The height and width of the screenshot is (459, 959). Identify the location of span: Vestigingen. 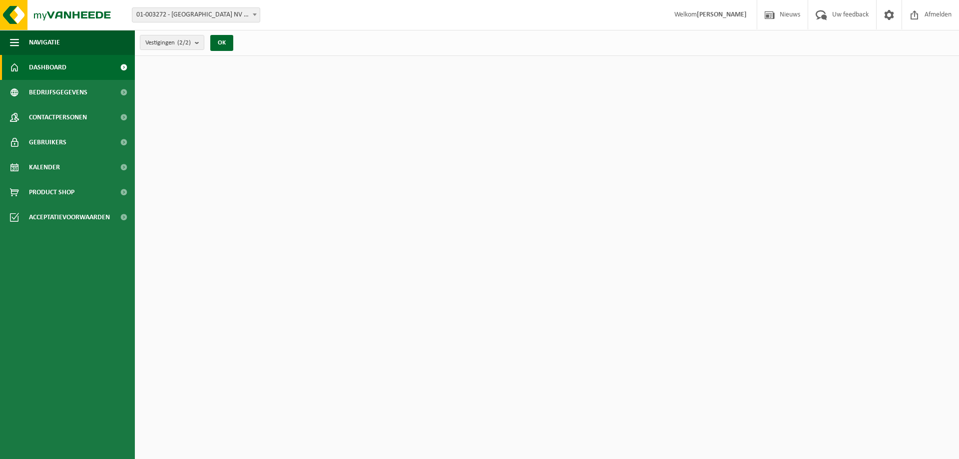
(168, 43).